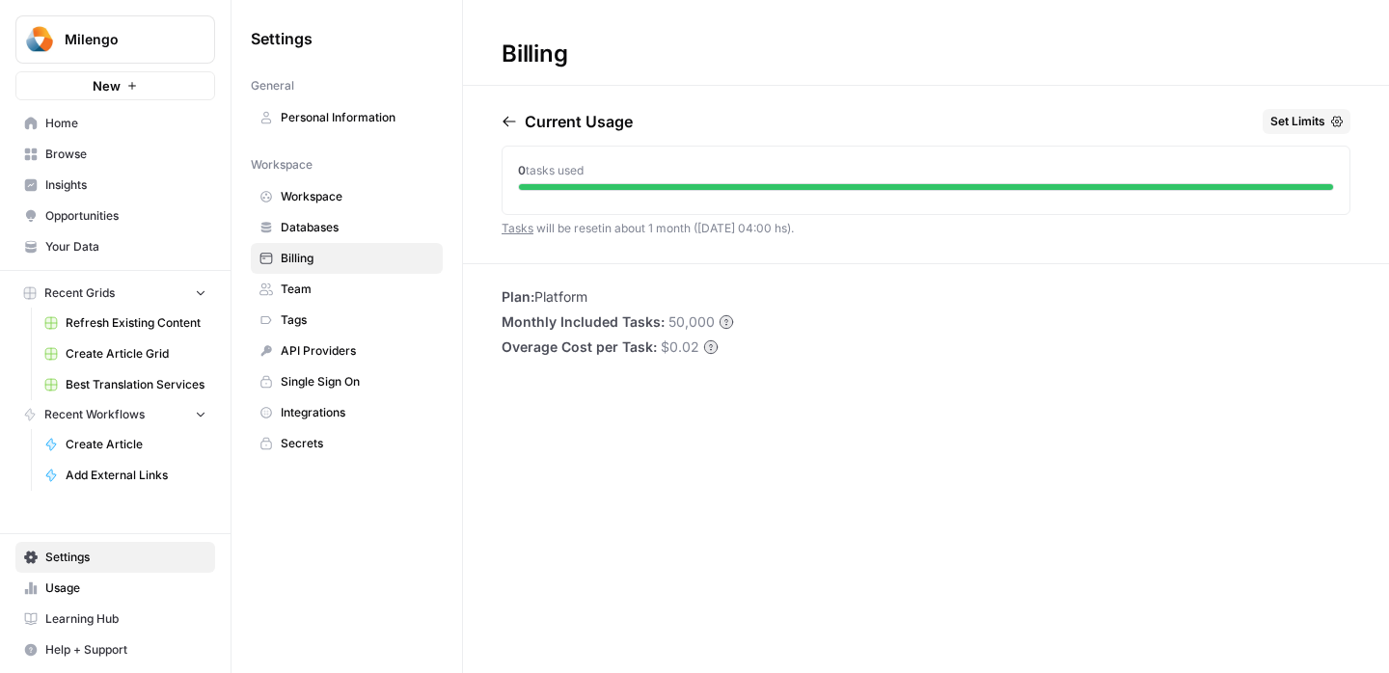 The width and height of the screenshot is (1389, 673). What do you see at coordinates (125, 354) in the screenshot?
I see `a: Create Article Grid` at bounding box center [125, 354].